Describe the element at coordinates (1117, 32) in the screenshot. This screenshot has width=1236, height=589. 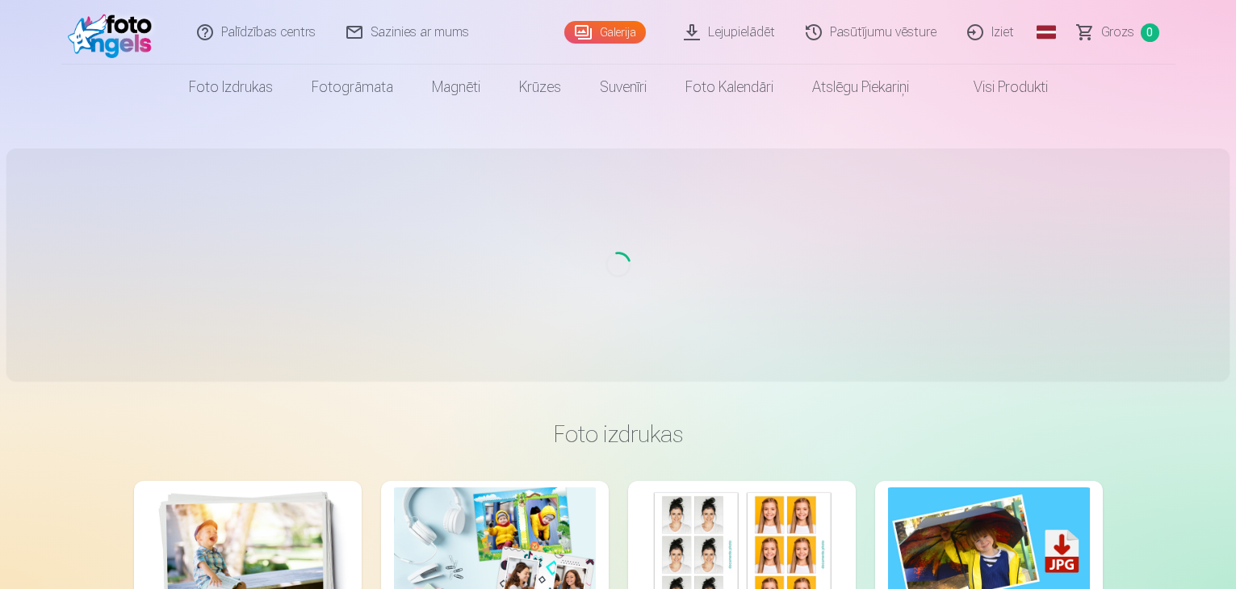
I see `span: Grozs` at that location.